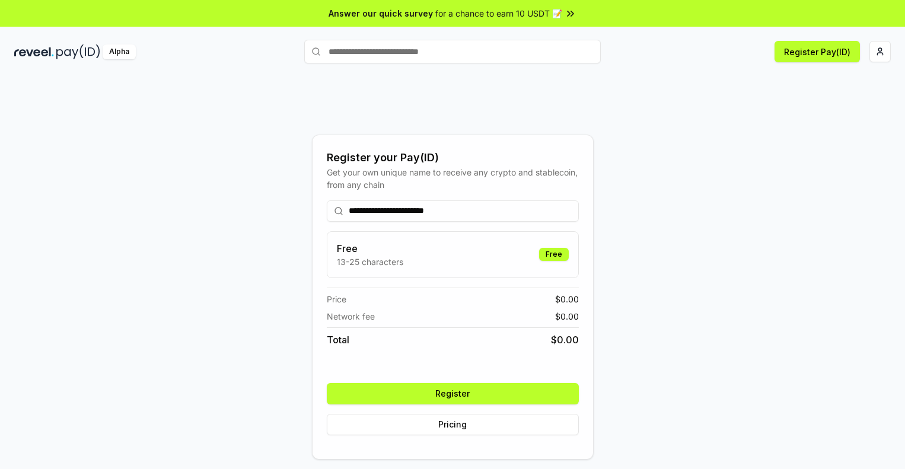 Image resolution: width=905 pixels, height=469 pixels. Describe the element at coordinates (452, 394) in the screenshot. I see `button: Register` at that location.